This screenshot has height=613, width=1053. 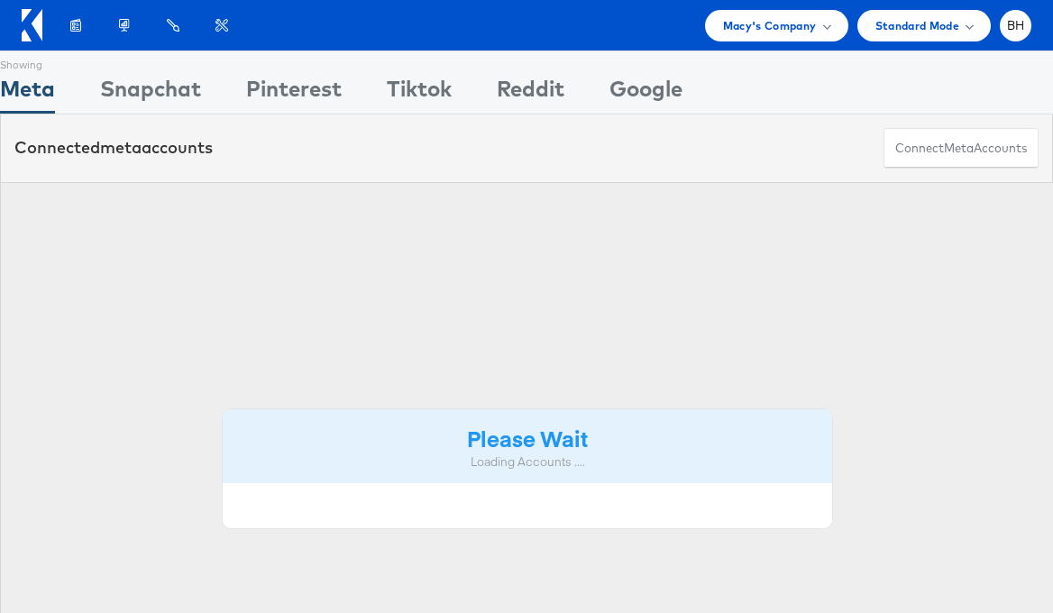 I want to click on div: Snapchat, so click(x=151, y=93).